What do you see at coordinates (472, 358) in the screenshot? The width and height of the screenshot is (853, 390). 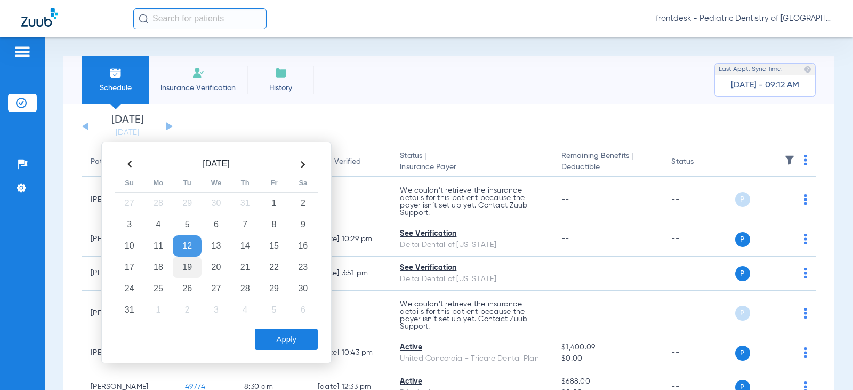 I see `div: United Concordia - Tricare Dental Plan` at bounding box center [472, 358].